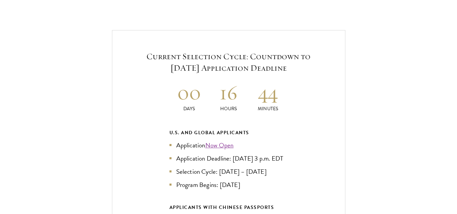  I want to click on h2: 16, so click(228, 92).